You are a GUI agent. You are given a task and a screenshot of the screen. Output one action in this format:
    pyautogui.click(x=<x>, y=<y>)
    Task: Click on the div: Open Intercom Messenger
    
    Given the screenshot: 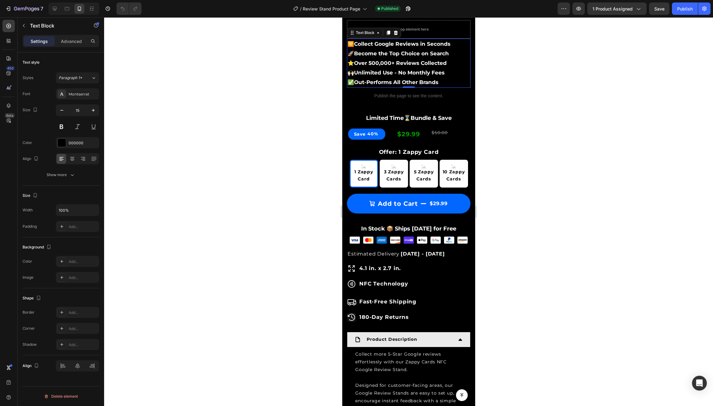 What is the action you would take?
    pyautogui.click(x=699, y=383)
    